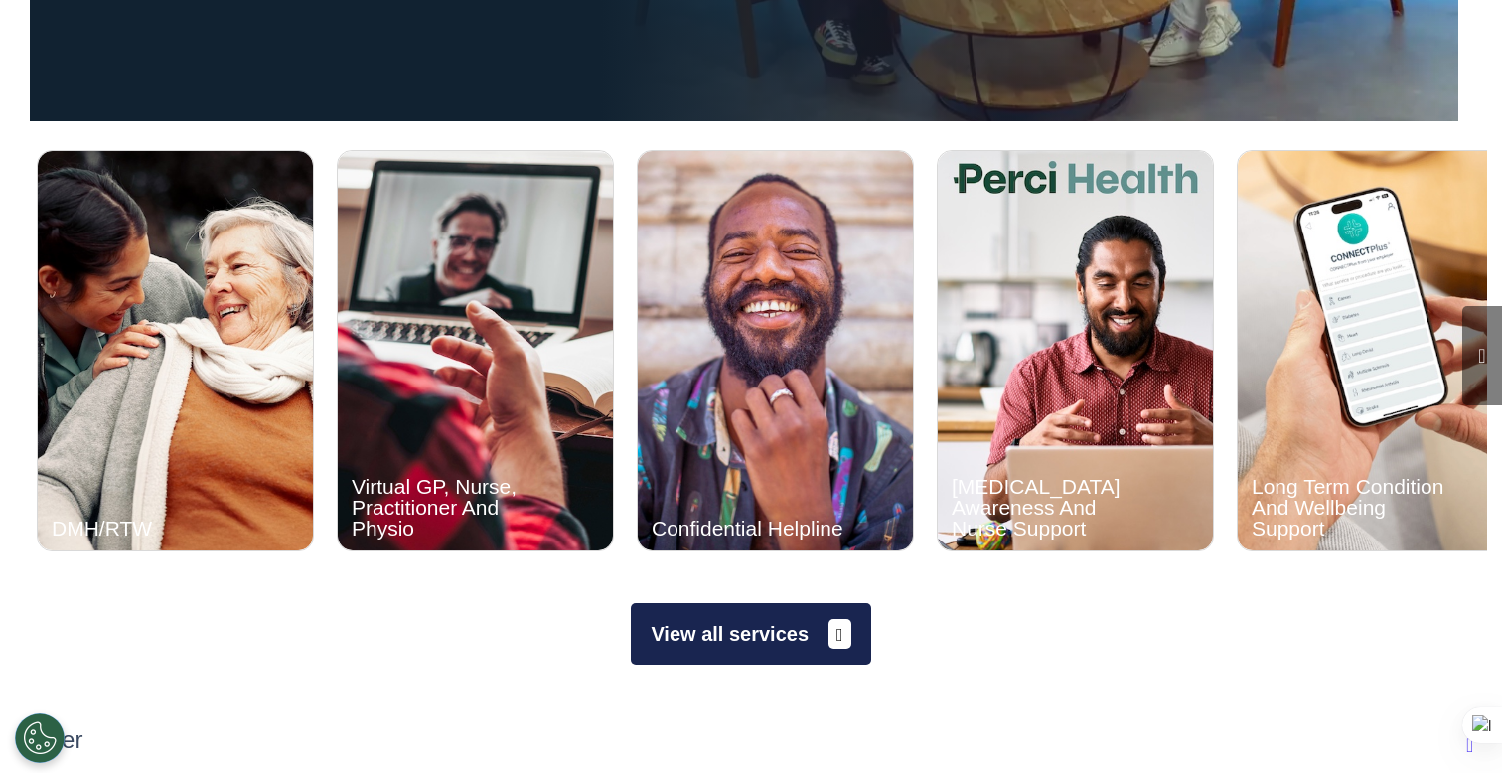 The image size is (1502, 773). I want to click on button: Open Preferences, so click(40, 738).